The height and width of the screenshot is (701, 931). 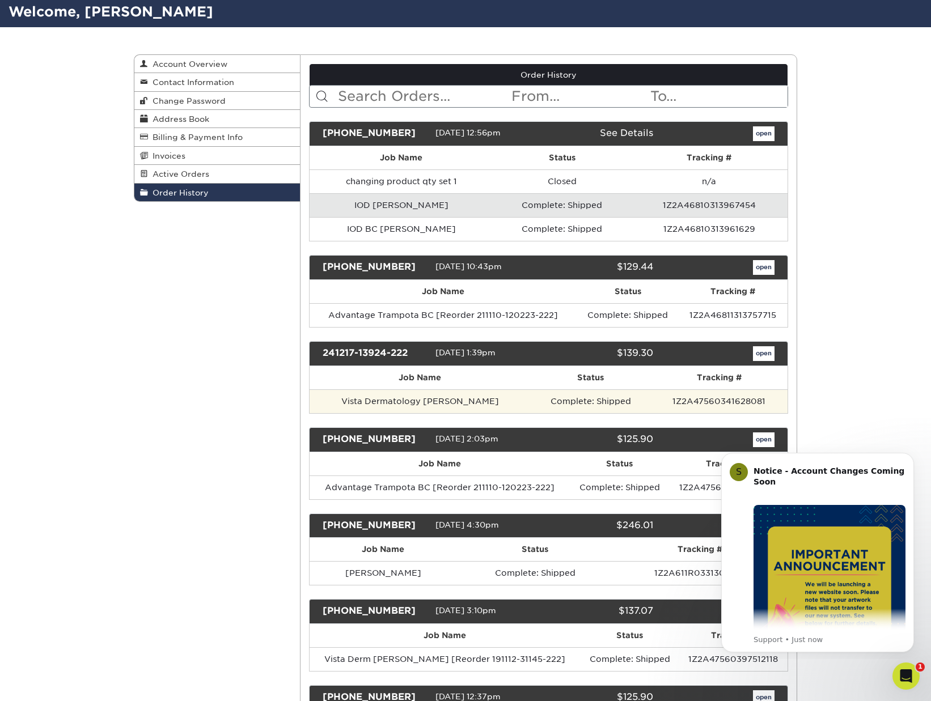 I want to click on td: 1Z2A47560397512118, so click(x=733, y=659).